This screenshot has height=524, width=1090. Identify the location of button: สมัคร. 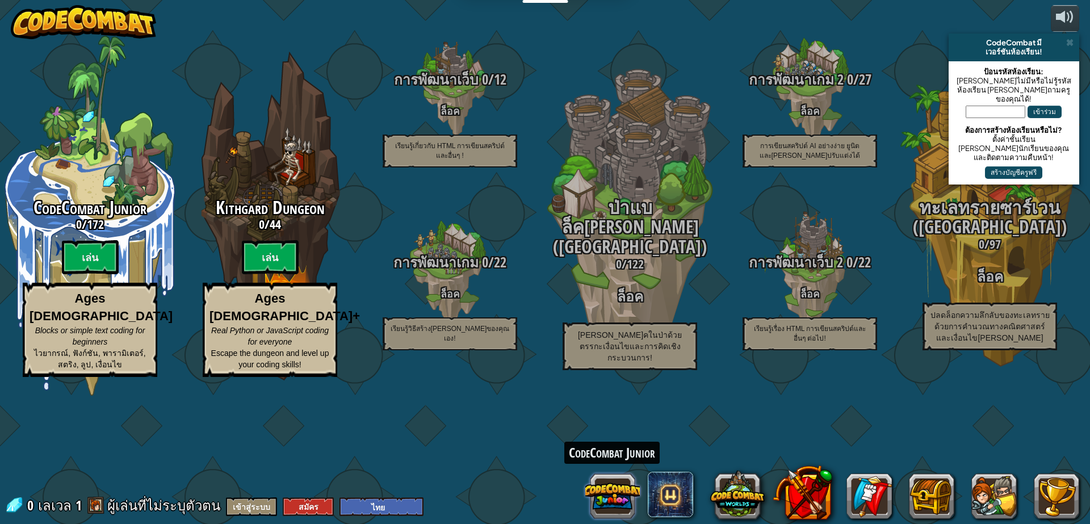
(308, 506).